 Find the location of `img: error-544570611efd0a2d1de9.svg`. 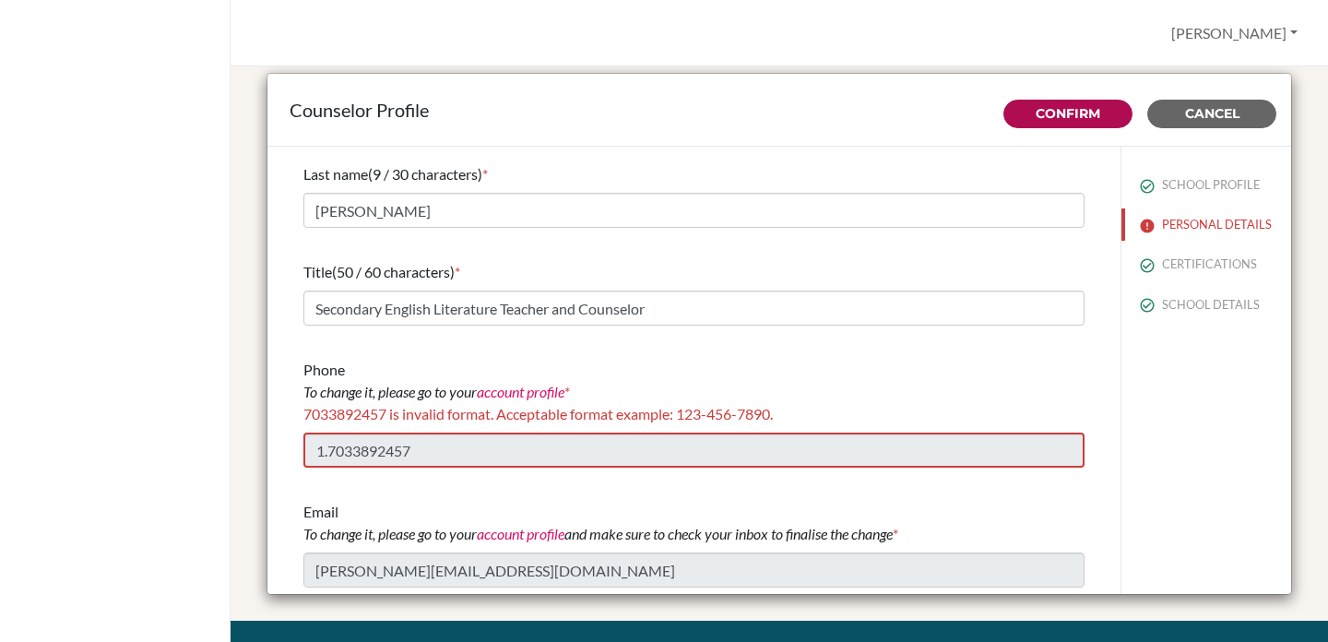

img: error-544570611efd0a2d1de9.svg is located at coordinates (1148, 226).